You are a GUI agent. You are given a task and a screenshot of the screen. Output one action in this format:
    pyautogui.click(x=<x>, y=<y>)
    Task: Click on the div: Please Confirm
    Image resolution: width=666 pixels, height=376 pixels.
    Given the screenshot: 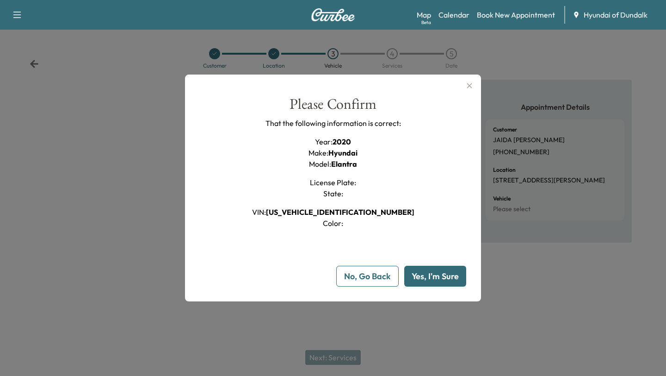 What is the action you would take?
    pyautogui.click(x=333, y=107)
    